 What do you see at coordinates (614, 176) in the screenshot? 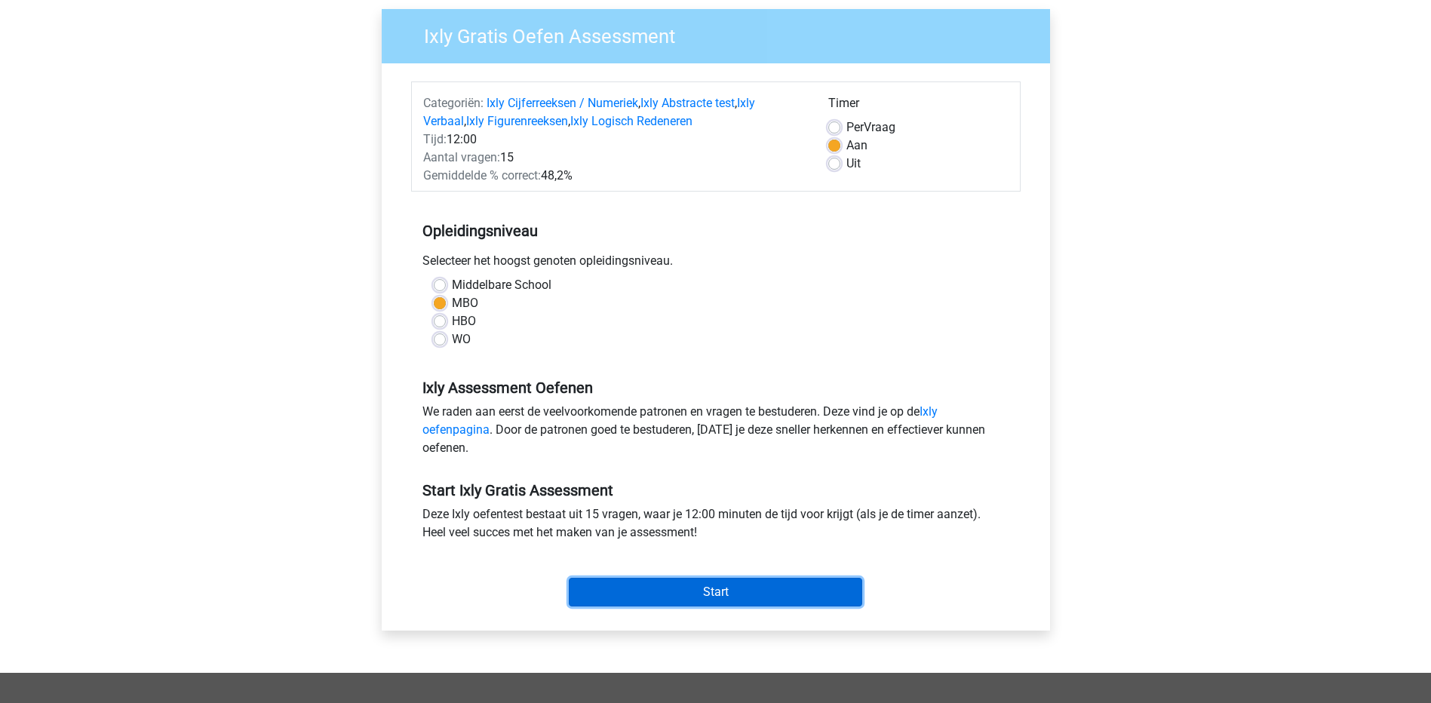
I see `div: 48,2%` at bounding box center [614, 176].